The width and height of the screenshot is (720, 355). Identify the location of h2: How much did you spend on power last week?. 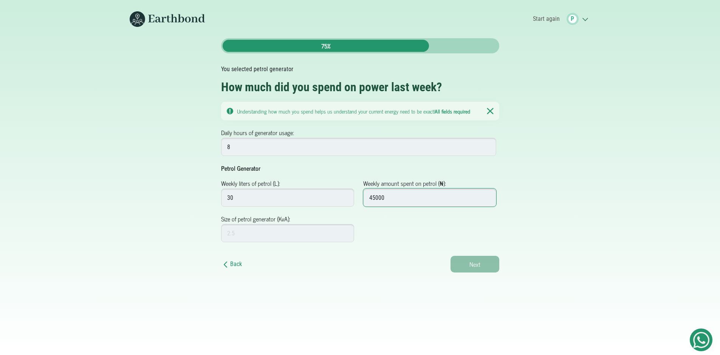
(360, 87).